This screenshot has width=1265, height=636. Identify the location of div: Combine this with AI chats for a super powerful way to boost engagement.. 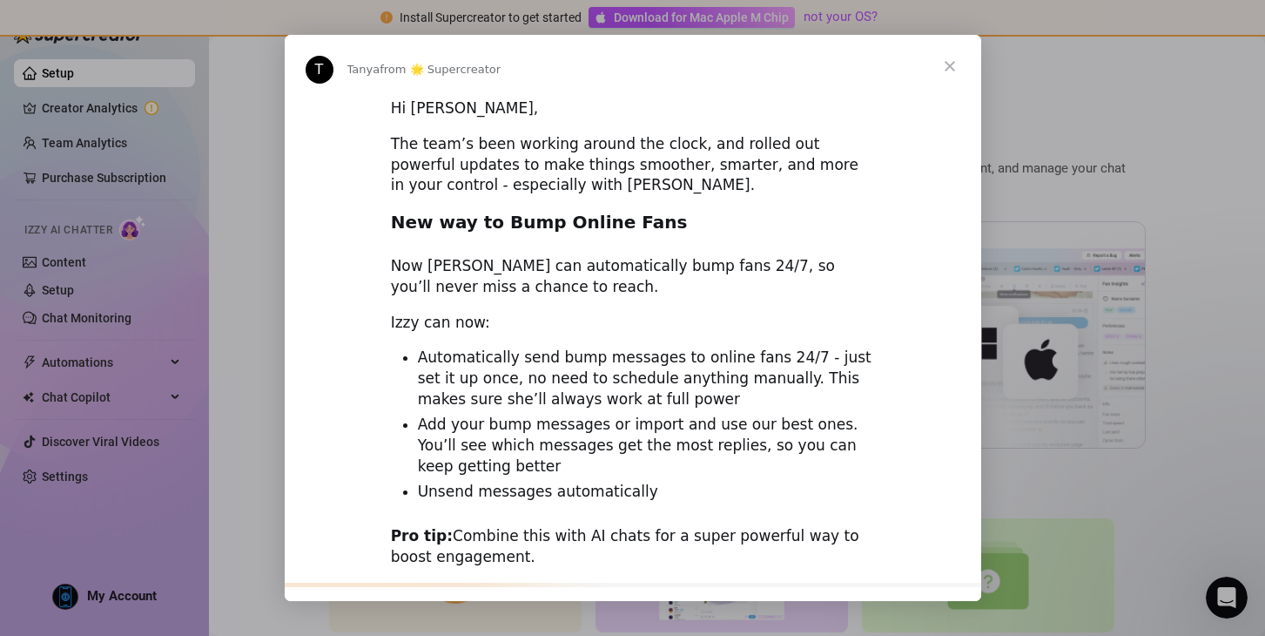
(633, 547).